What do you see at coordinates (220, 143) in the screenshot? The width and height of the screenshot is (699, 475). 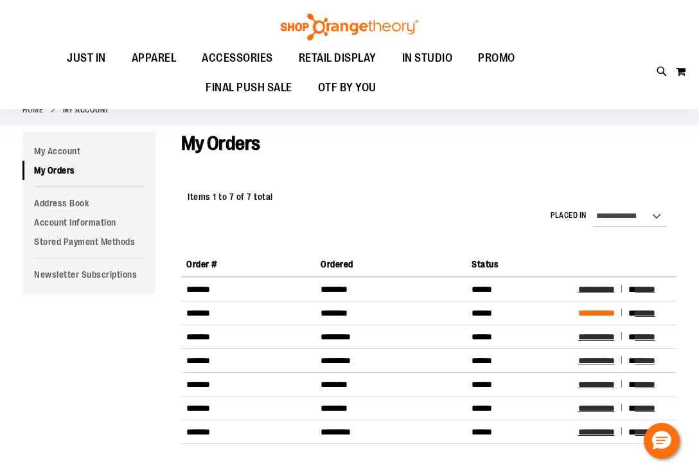 I see `span: My Orders` at bounding box center [220, 143].